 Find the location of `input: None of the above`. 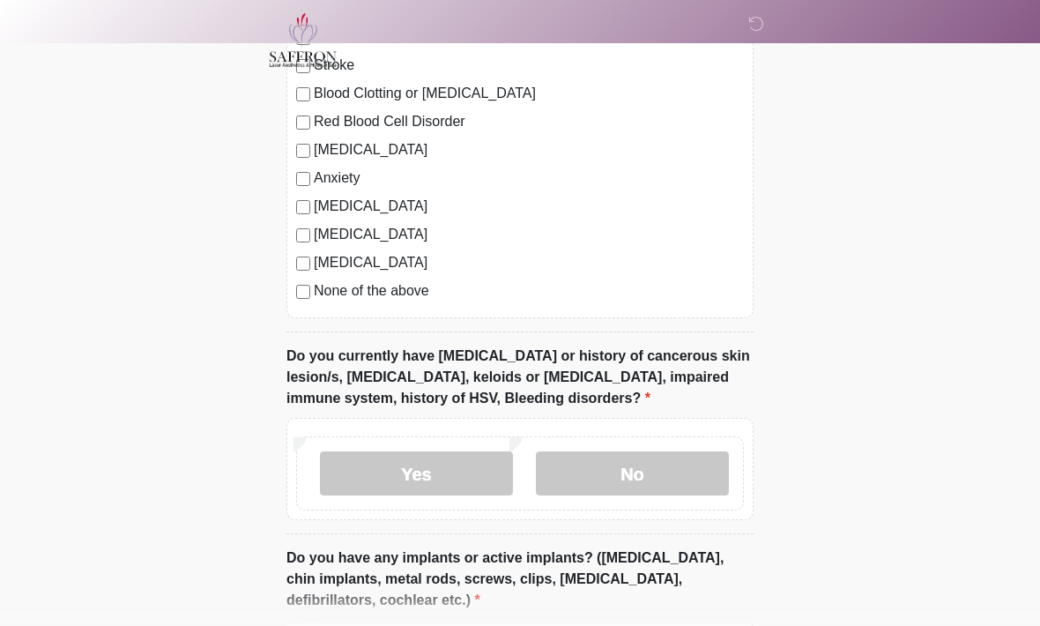

input: None of the above is located at coordinates (303, 293).